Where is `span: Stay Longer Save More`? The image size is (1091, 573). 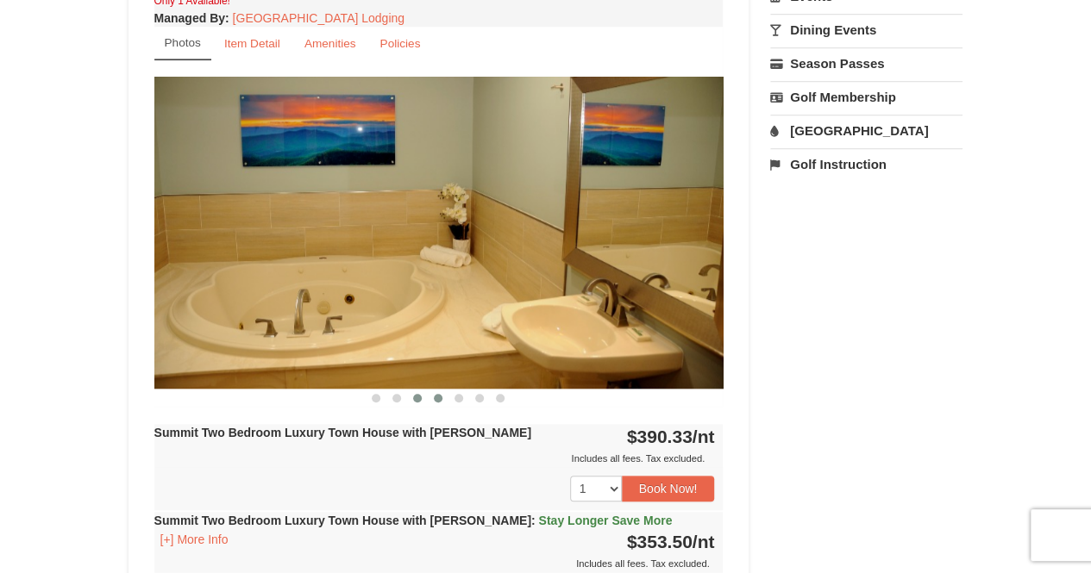 span: Stay Longer Save More is located at coordinates (604, 521).